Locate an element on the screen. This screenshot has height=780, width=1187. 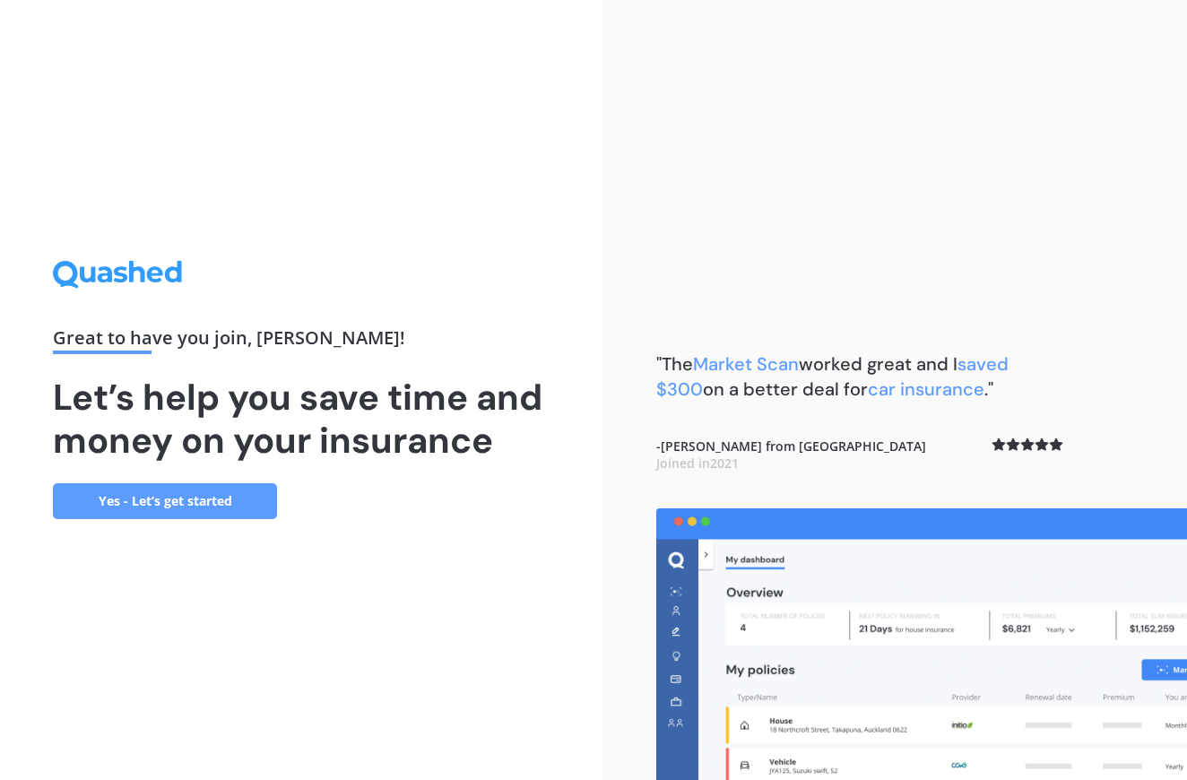
span: car insurance is located at coordinates (926, 389).